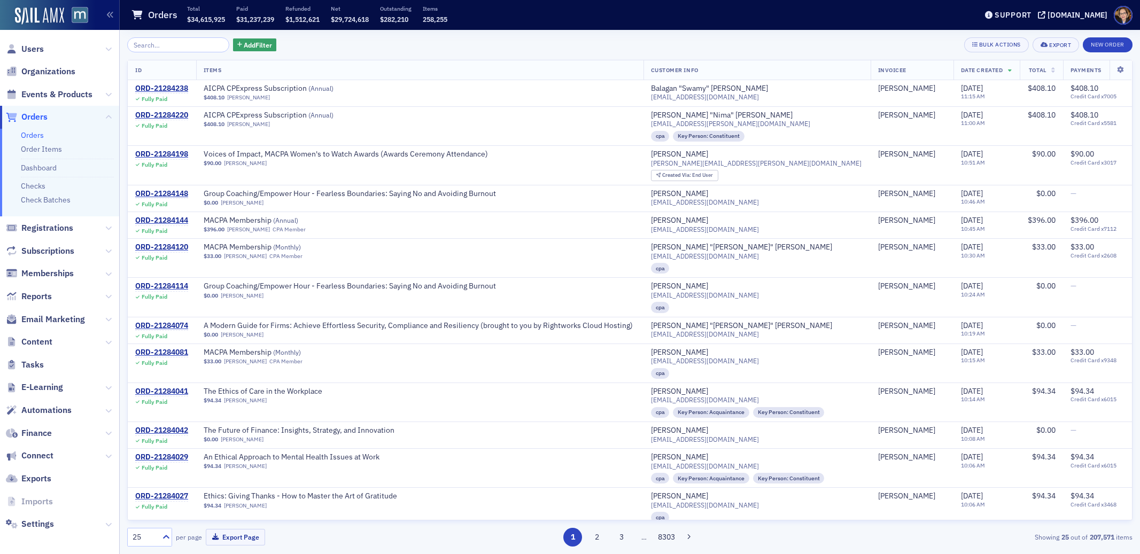 This screenshot has width=1140, height=554. Describe the element at coordinates (1097, 255) in the screenshot. I see `span: Credit Card x2608` at that location.